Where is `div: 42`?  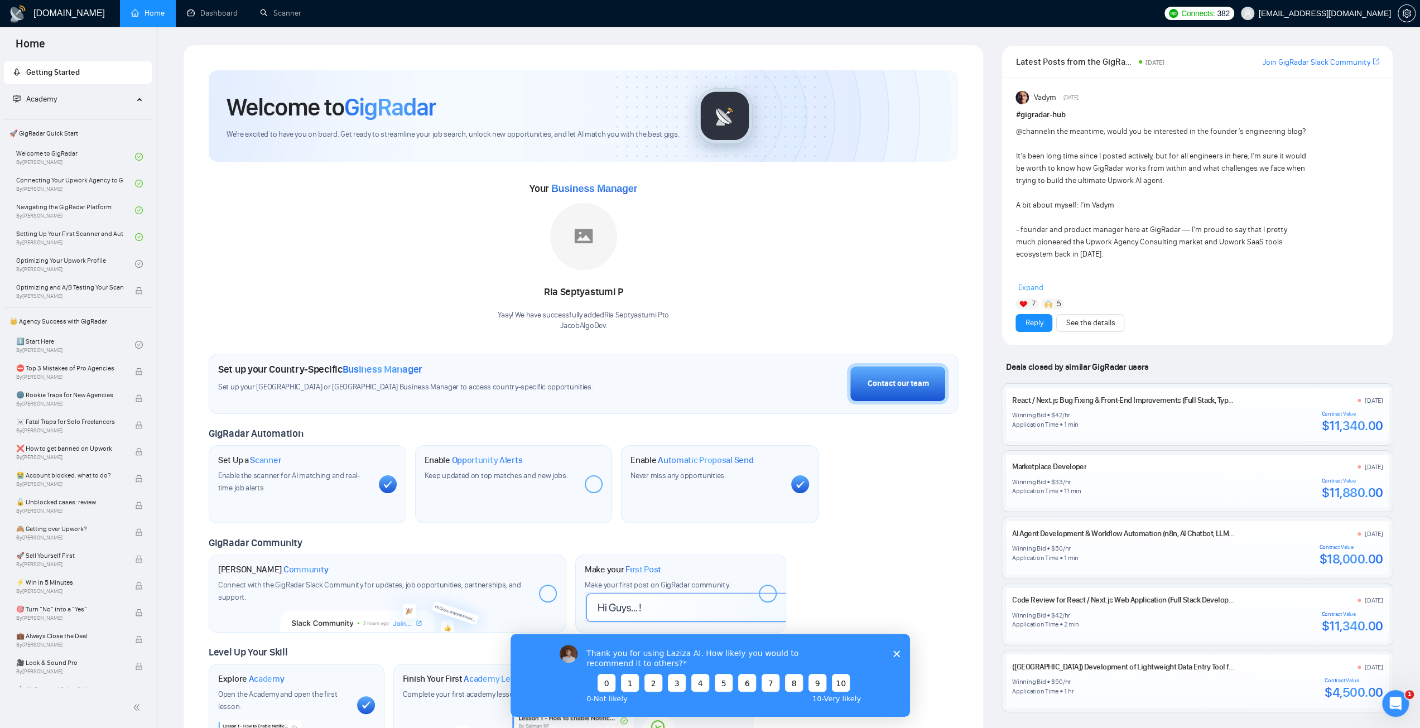 div: 42 is located at coordinates (1058, 415).